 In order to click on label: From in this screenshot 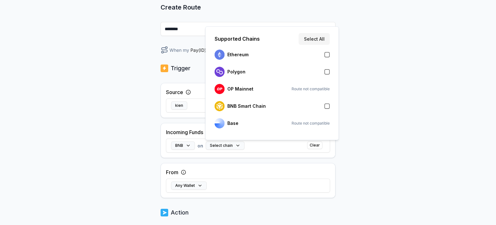, I will do `click(172, 172)`.